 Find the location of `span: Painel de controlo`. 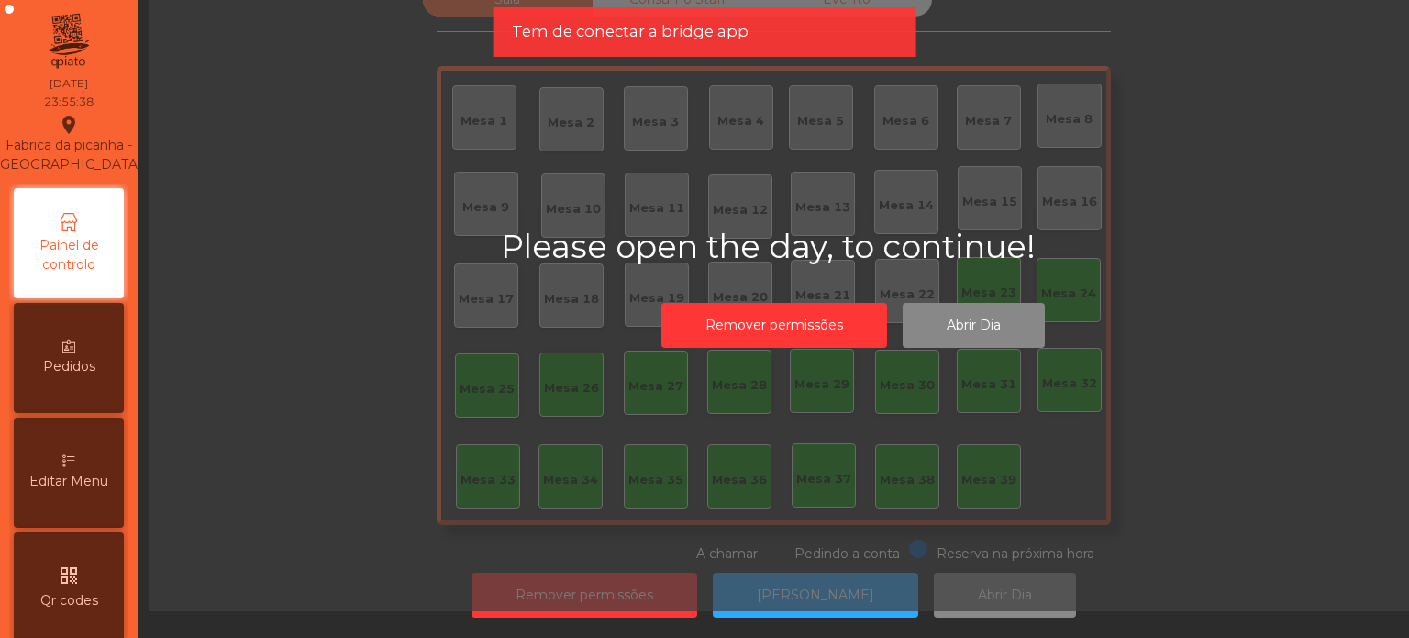

span: Painel de controlo is located at coordinates (69, 255).